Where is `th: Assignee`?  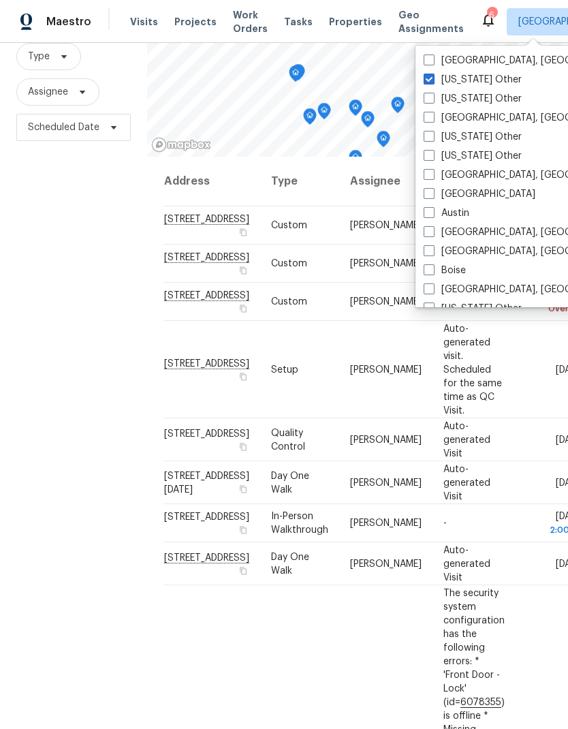
th: Assignee is located at coordinates (385, 181).